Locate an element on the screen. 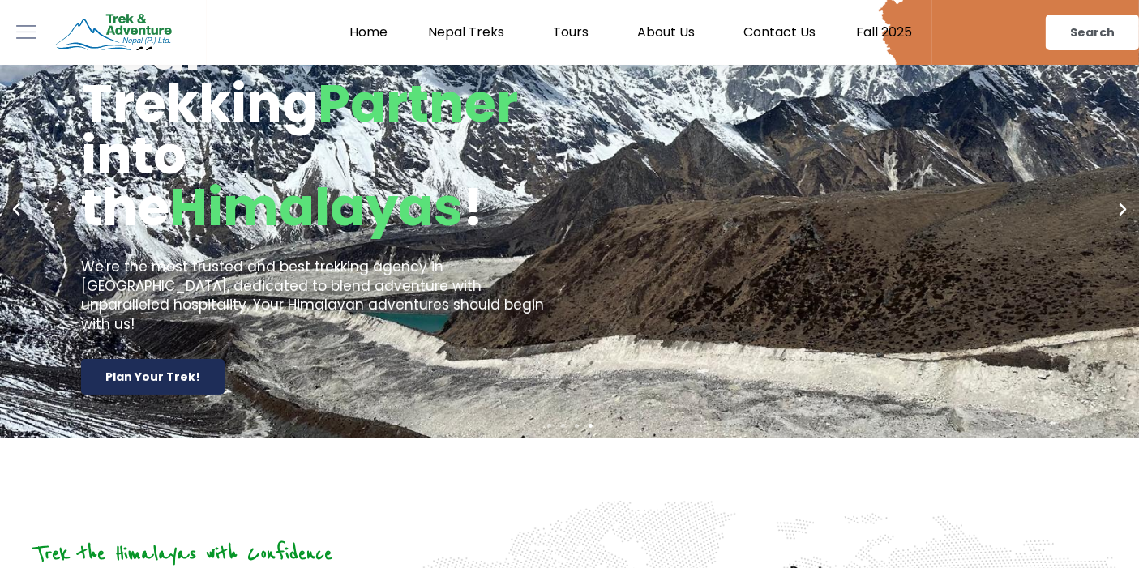  span: Go to slide 1 is located at coordinates (549, 426).